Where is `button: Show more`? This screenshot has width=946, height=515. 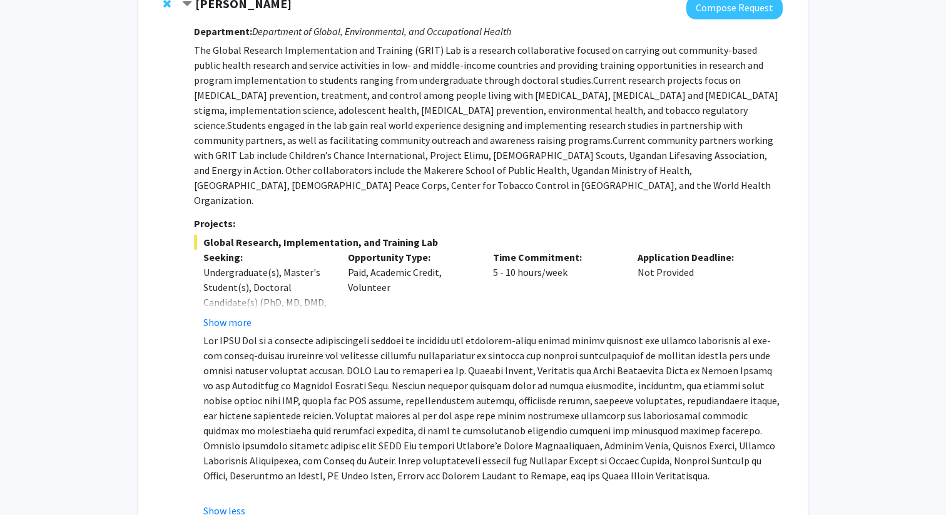 button: Show more is located at coordinates (227, 322).